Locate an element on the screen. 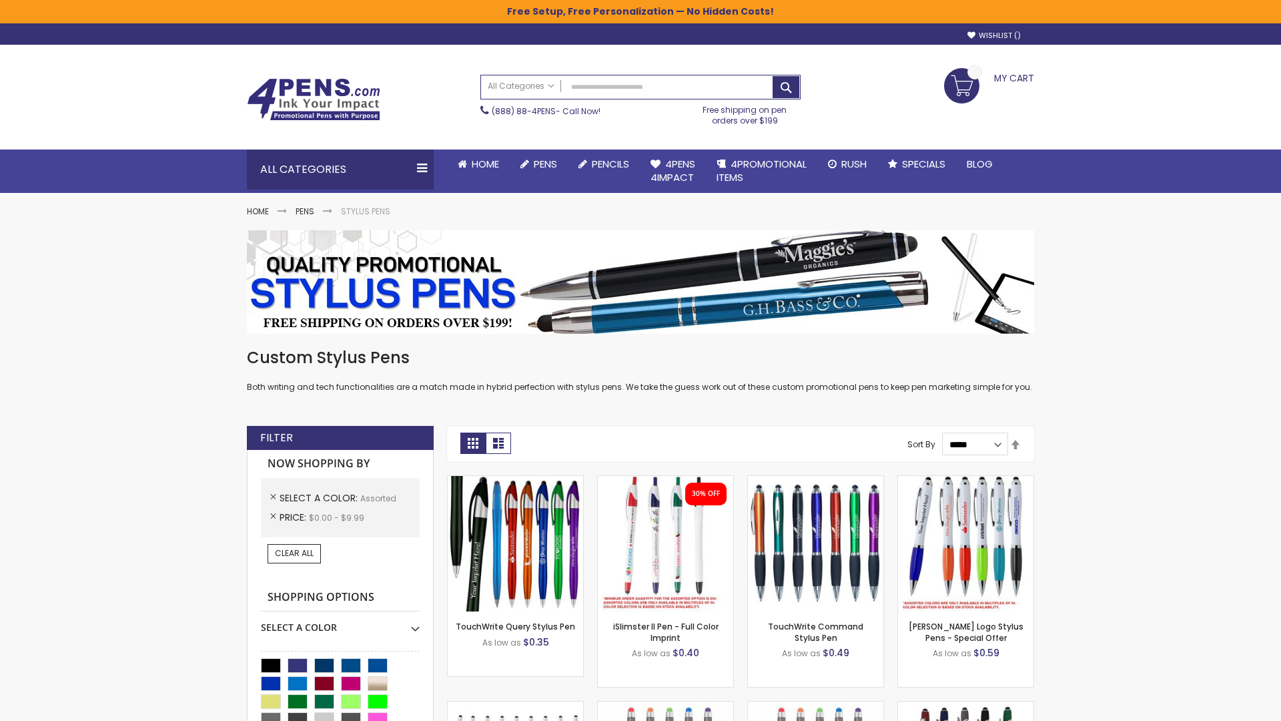 This screenshot has height=721, width=1281. span: Pens is located at coordinates (545, 163).